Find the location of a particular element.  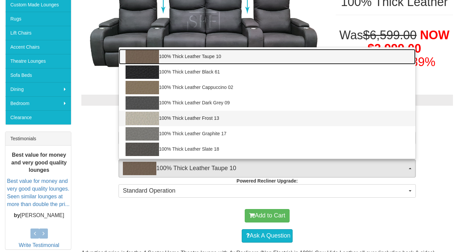

img: 100% Thick Leather Slate 18 is located at coordinates (142, 149).